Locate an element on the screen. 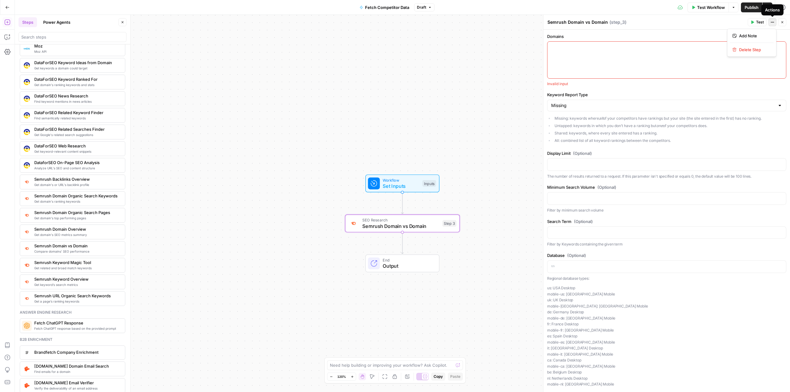 Image resolution: width=790 pixels, height=392 pixels. div: Answer engine research is located at coordinates (73, 313).